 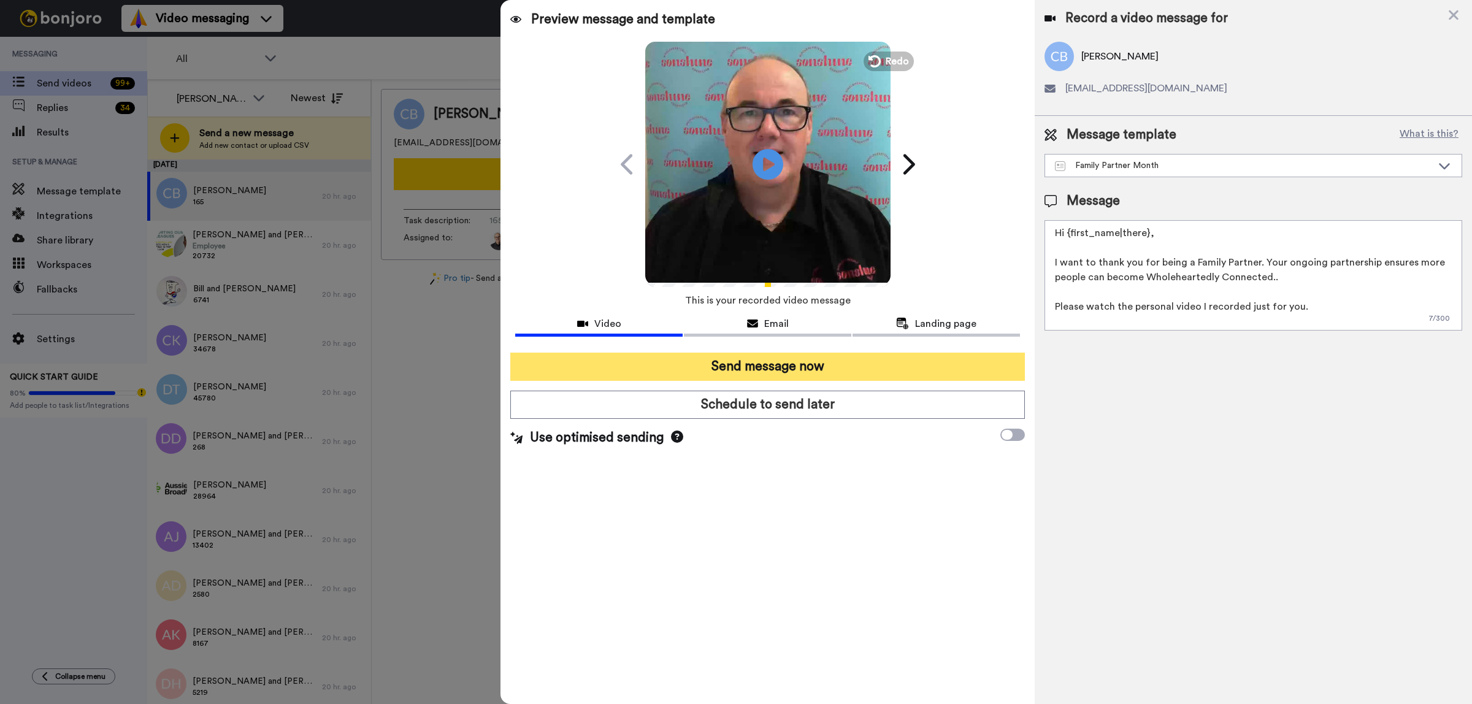 What do you see at coordinates (776, 324) in the screenshot?
I see `span: Email` at bounding box center [776, 324].